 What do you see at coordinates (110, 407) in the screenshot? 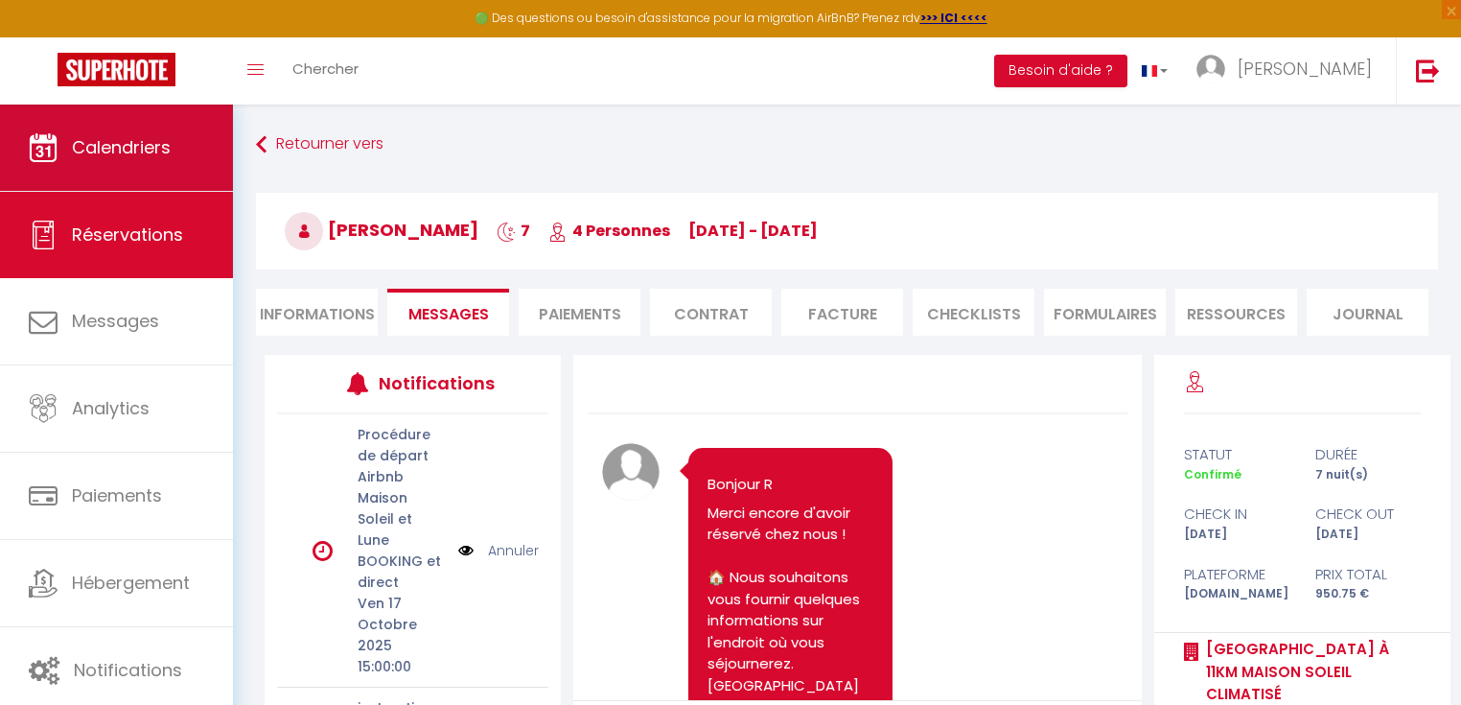
I see `span: Analytics` at bounding box center [110, 407].